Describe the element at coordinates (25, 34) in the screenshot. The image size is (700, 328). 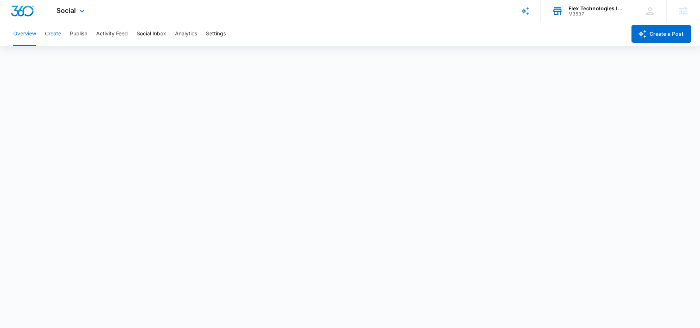
I see `button: Overview` at that location.